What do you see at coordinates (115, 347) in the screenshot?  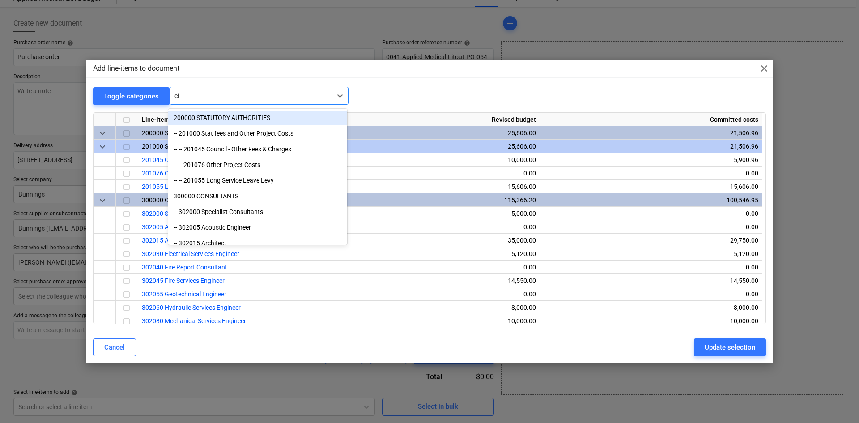 I see `button: Cancel` at bounding box center [115, 347].